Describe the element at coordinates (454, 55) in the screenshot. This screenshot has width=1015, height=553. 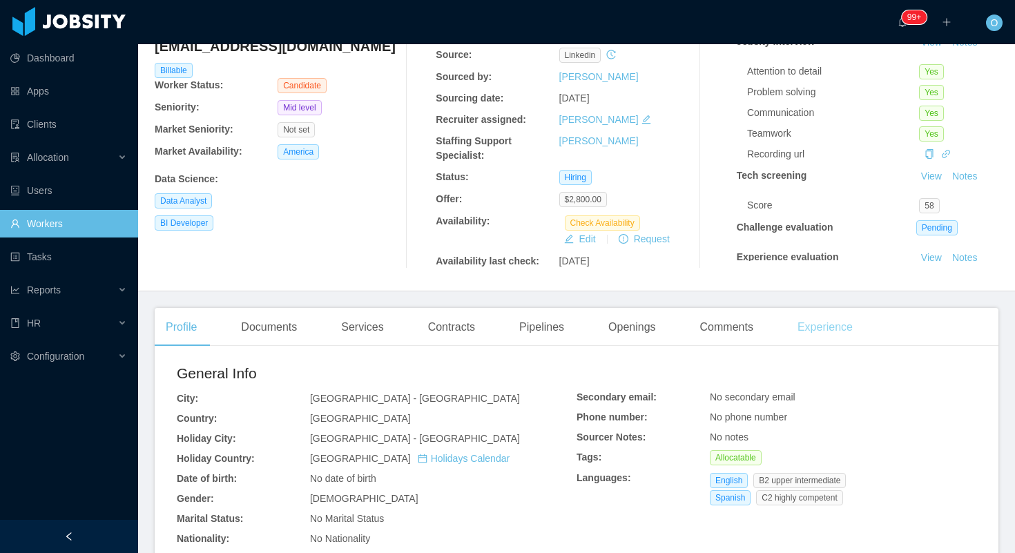
I see `b: Source:` at that location.